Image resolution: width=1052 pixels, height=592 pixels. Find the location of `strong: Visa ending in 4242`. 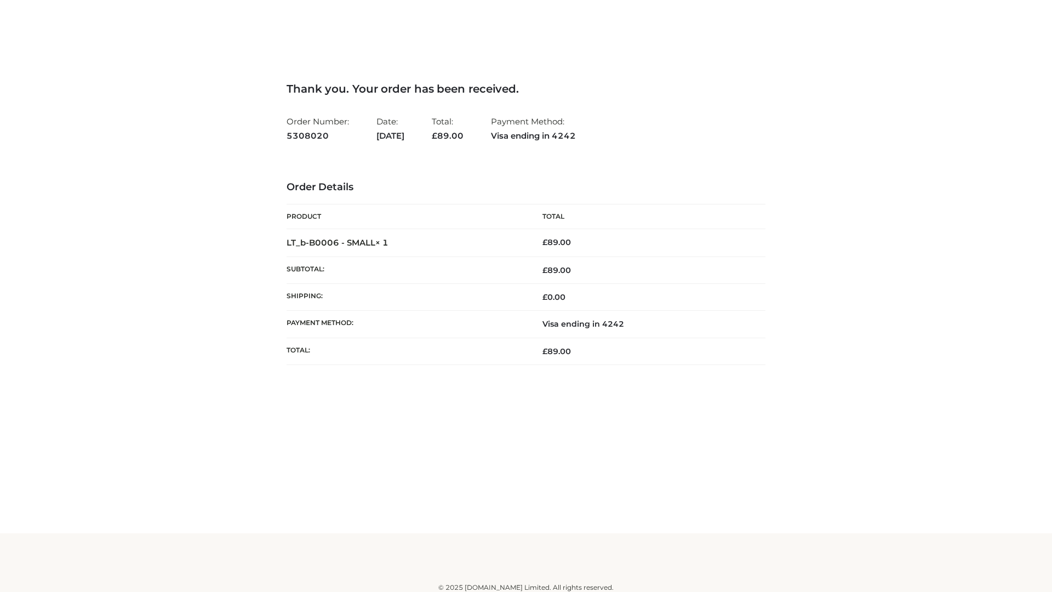

strong: Visa ending in 4242 is located at coordinates (533, 136).